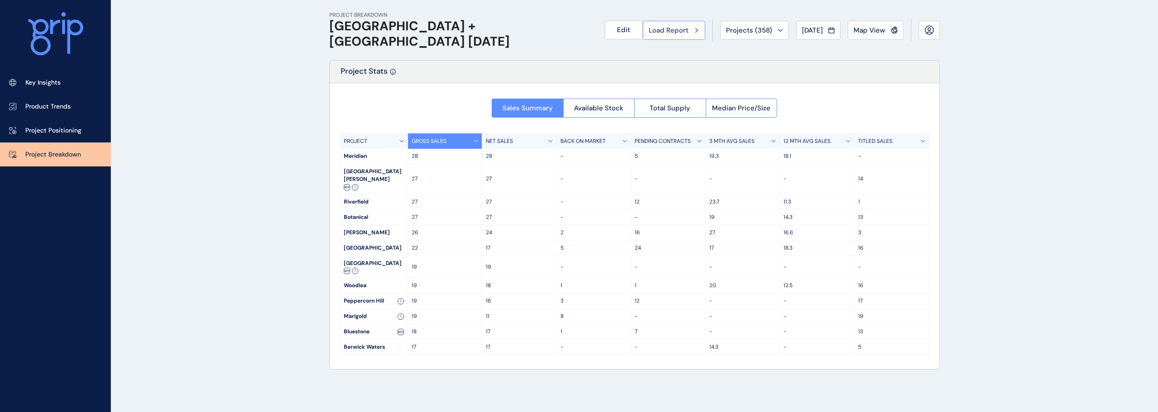 The height and width of the screenshot is (412, 1158). I want to click on p: TITLED SALES, so click(876, 141).